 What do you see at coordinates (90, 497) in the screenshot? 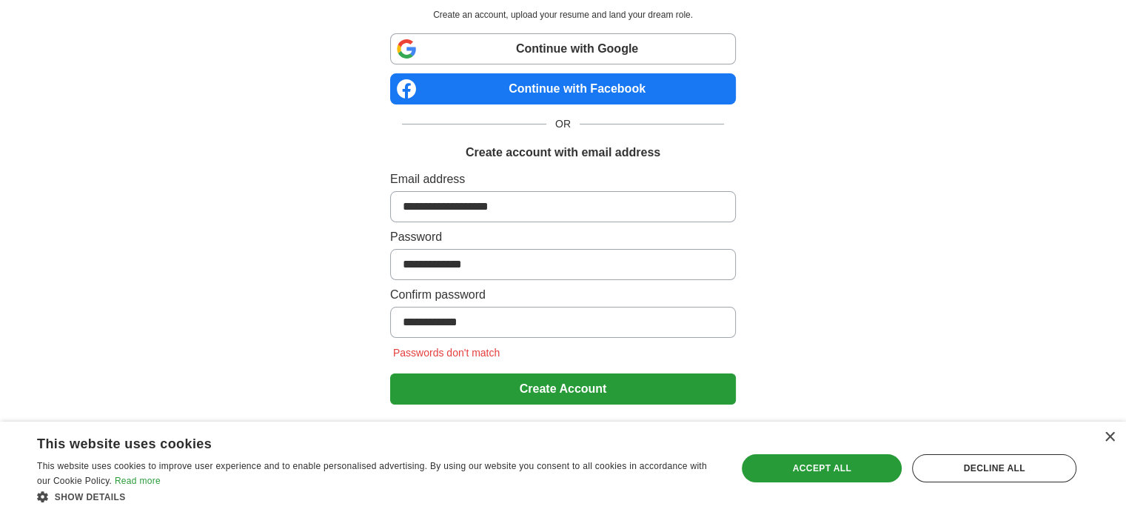
I see `span: Show details` at bounding box center [90, 497].